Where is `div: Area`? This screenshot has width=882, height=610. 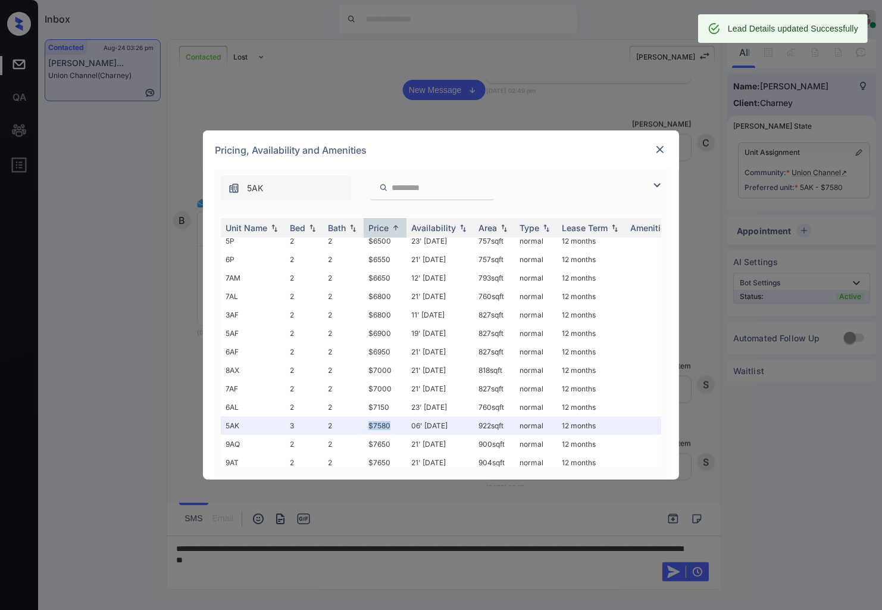
div: Area is located at coordinates (488, 227).